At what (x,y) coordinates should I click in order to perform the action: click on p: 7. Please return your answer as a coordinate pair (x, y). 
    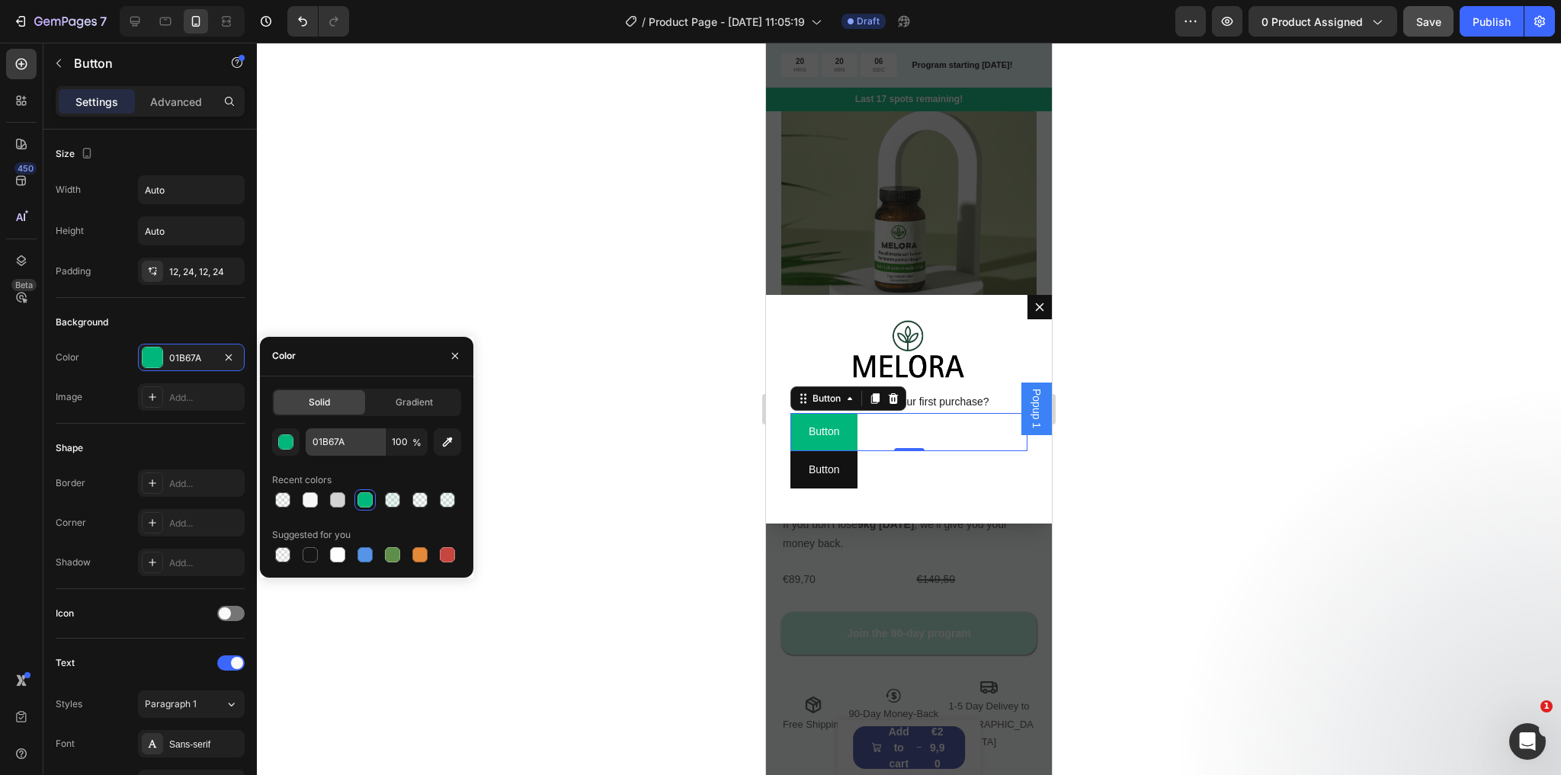
    Looking at the image, I should click on (103, 21).